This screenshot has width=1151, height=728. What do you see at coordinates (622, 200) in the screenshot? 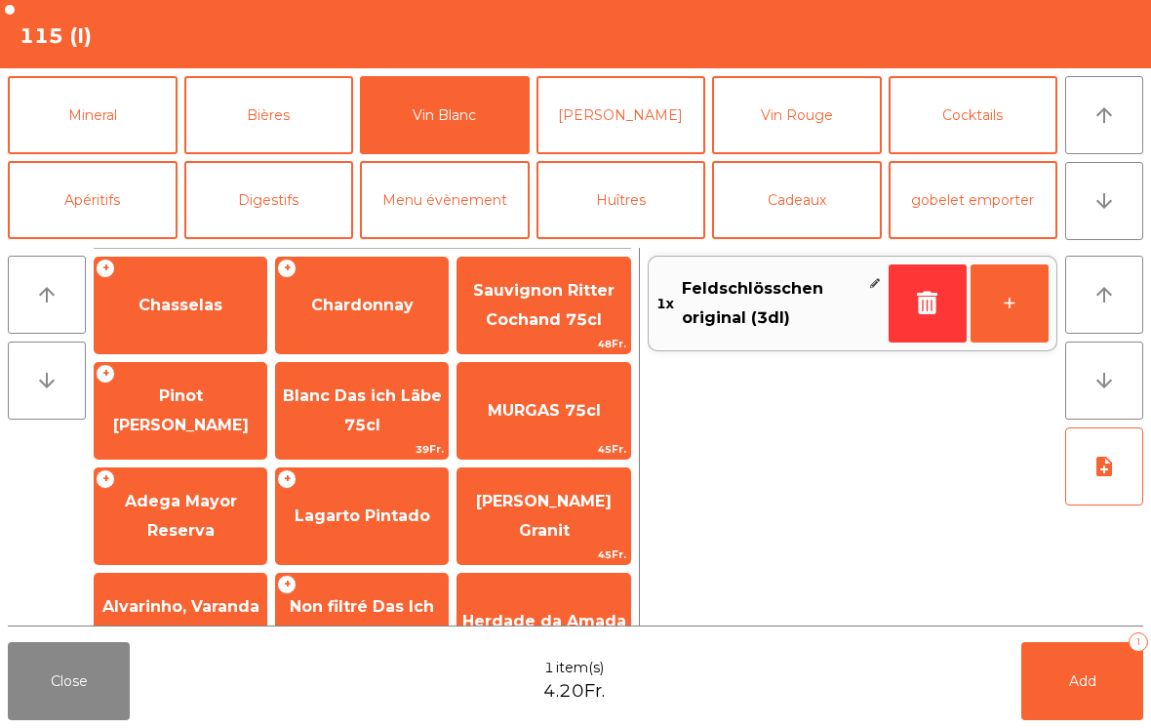
I see `button: Huîtres` at bounding box center [622, 200].